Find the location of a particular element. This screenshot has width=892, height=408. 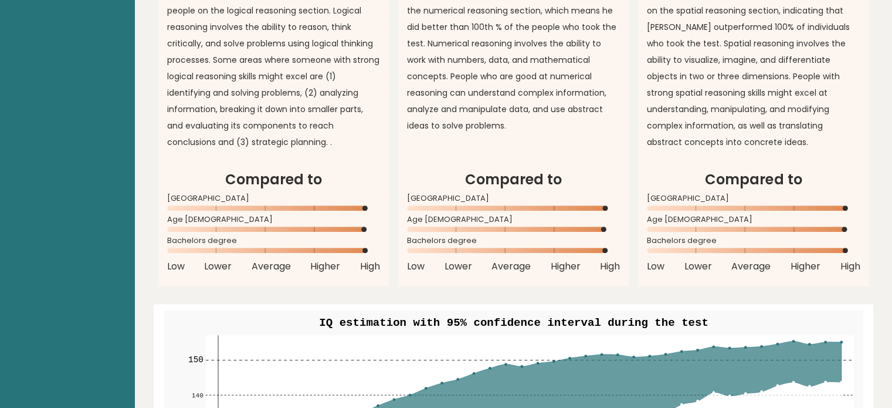

text: 150 is located at coordinates (196, 359).